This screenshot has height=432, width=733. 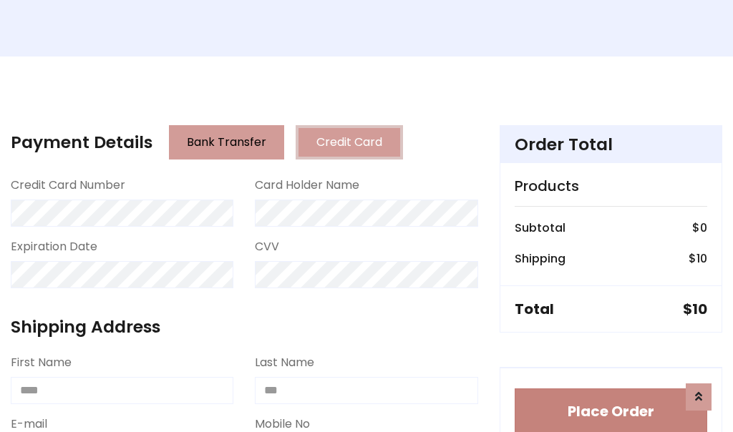 I want to click on h4: Payment Details, so click(x=82, y=142).